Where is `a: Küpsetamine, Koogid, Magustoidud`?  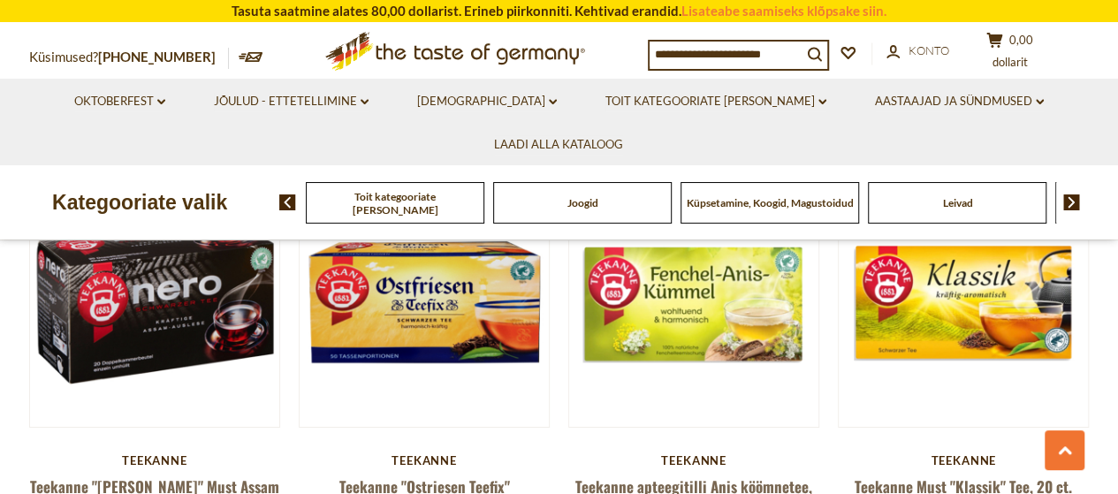 a: Küpsetamine, Koogid, Magustoidud is located at coordinates (770, 202).